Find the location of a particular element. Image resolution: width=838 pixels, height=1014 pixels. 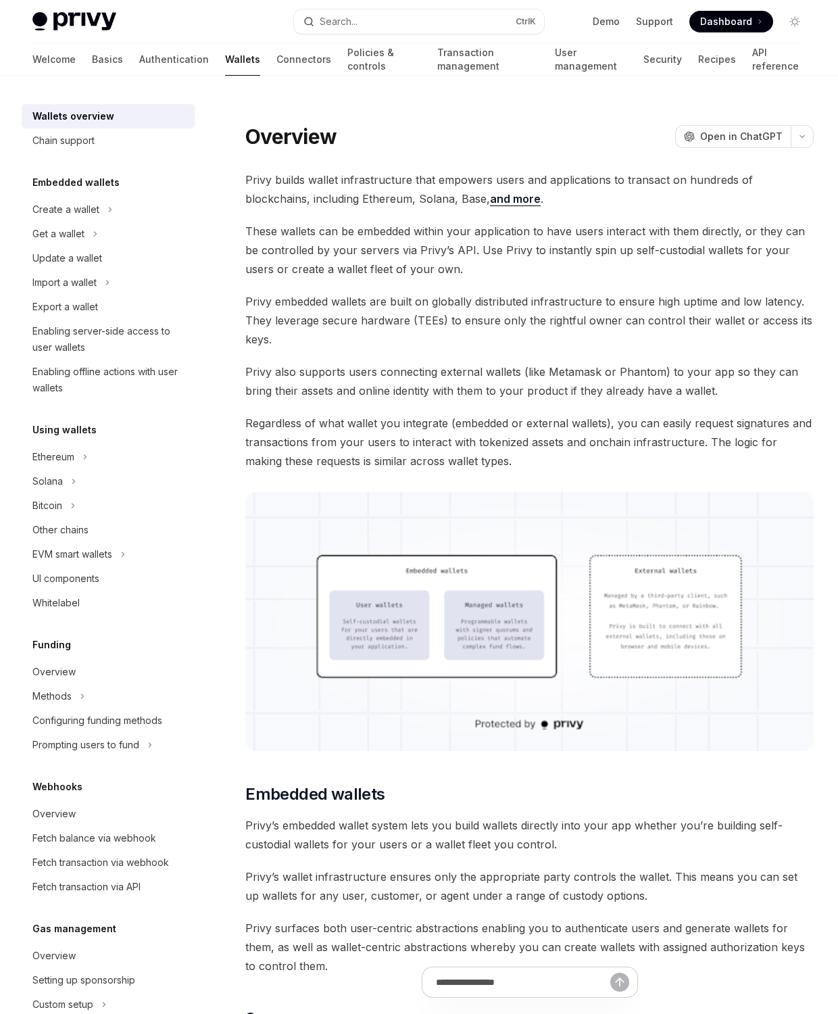

span: Privy embedded wallets are built on globally distributed infrastructure to ensure high uptime and... is located at coordinates (529, 320).